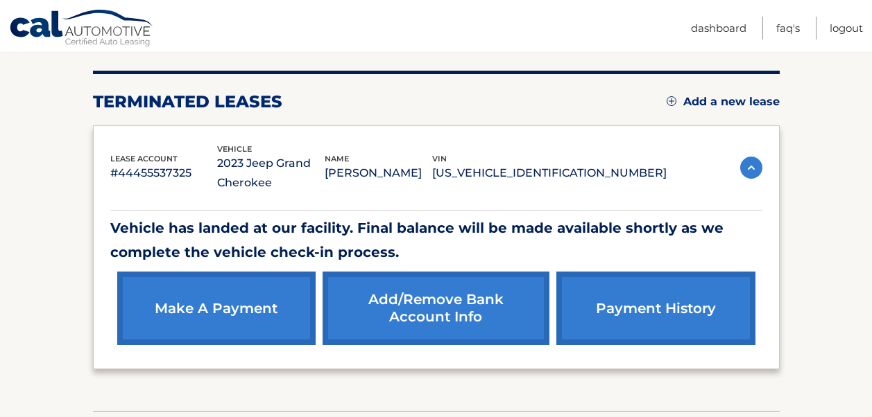  What do you see at coordinates (435, 309) in the screenshot?
I see `a: Add/Remove bank account info` at bounding box center [435, 309].